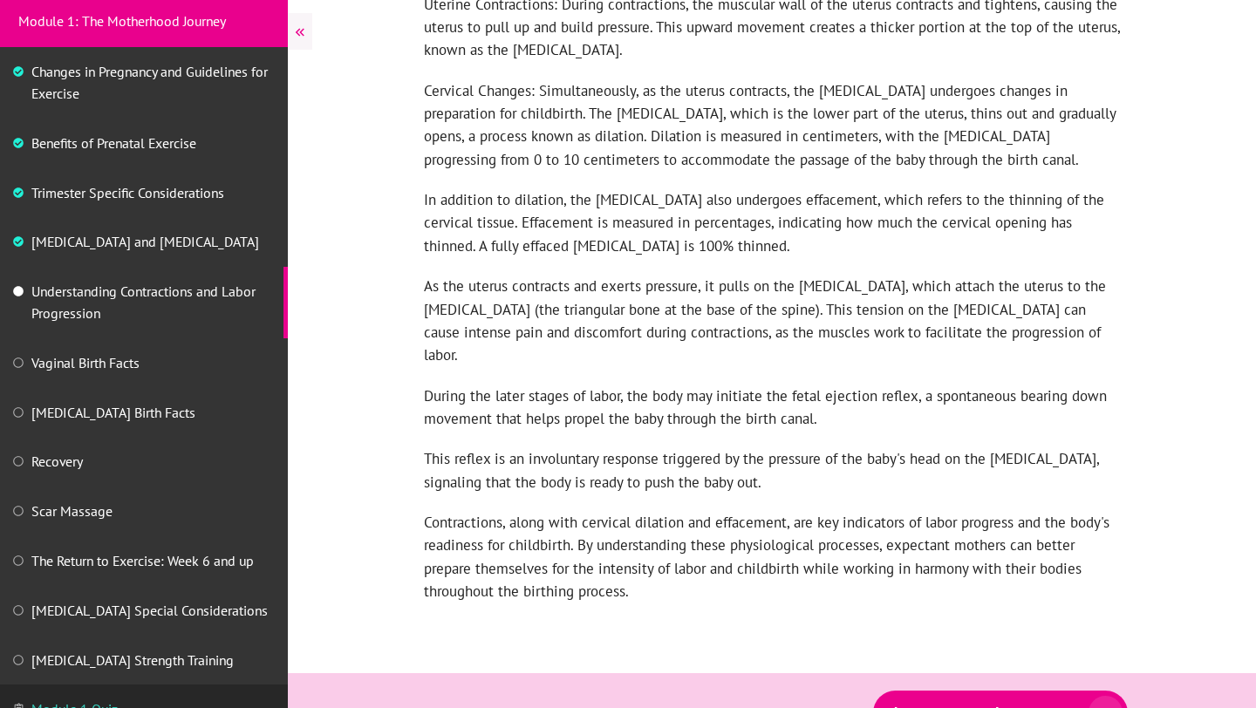  What do you see at coordinates (122, 21) in the screenshot?
I see `a: Module 1: The Motherhood Journey` at bounding box center [122, 21].